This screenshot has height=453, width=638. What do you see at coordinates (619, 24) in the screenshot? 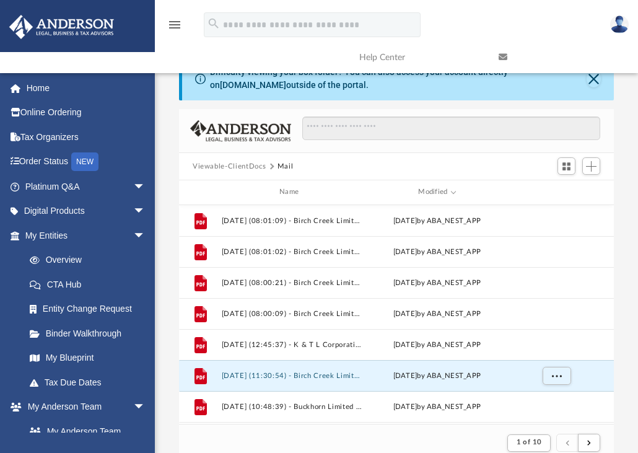
I see `img: User Pic` at bounding box center [619, 24].